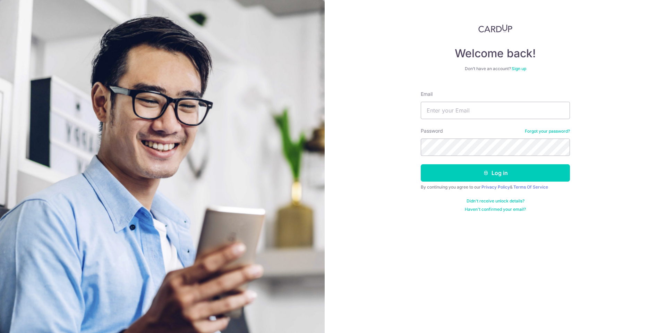  Describe the element at coordinates (548, 131) in the screenshot. I see `a: Forgot your password?` at that location.